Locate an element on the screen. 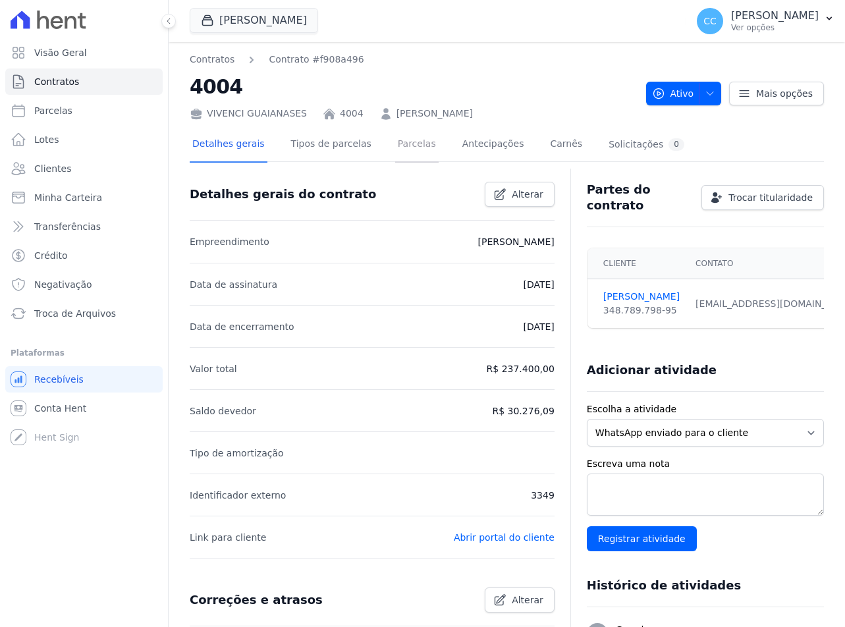 The width and height of the screenshot is (845, 627). div: 348.789.798-95 is located at coordinates (641, 310).